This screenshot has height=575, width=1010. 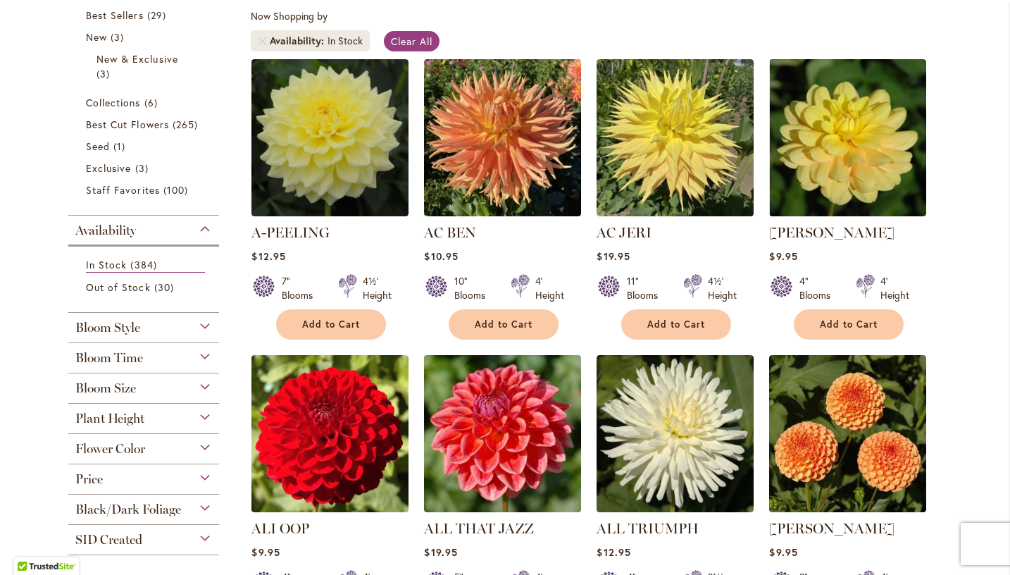 I want to click on span: Price, so click(x=89, y=479).